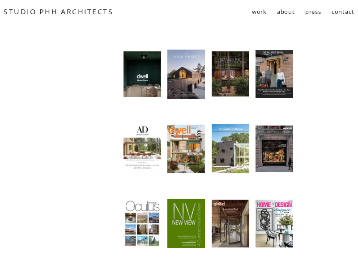 The width and height of the screenshot is (358, 268). Describe the element at coordinates (59, 12) in the screenshot. I see `a: STUDIO PHH ARCHITECTS` at that location.